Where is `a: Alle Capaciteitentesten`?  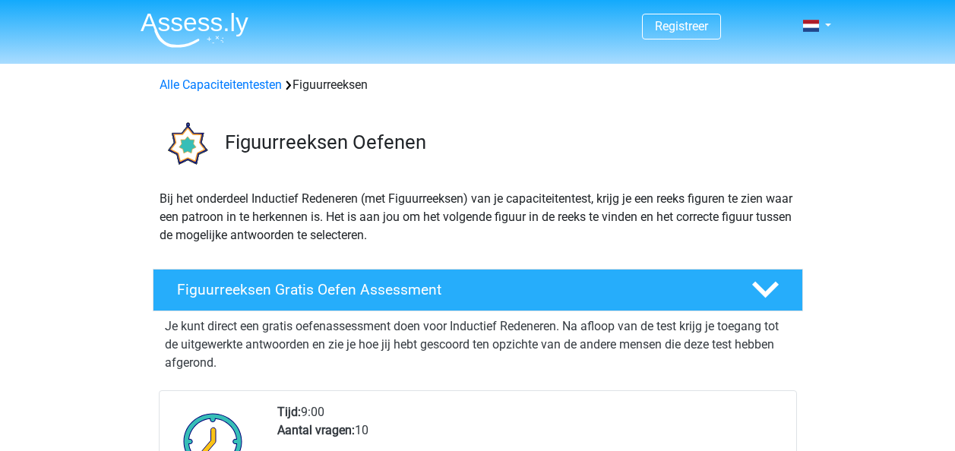 a: Alle Capaciteitentesten is located at coordinates (220, 84).